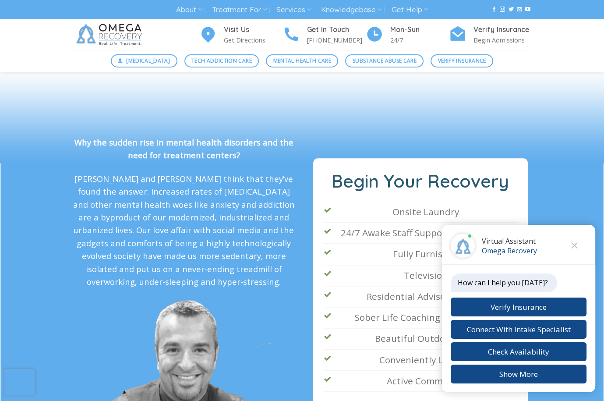 The image size is (604, 401). What do you see at coordinates (462, 60) in the screenshot?
I see `span: Verify Insurance` at bounding box center [462, 60].